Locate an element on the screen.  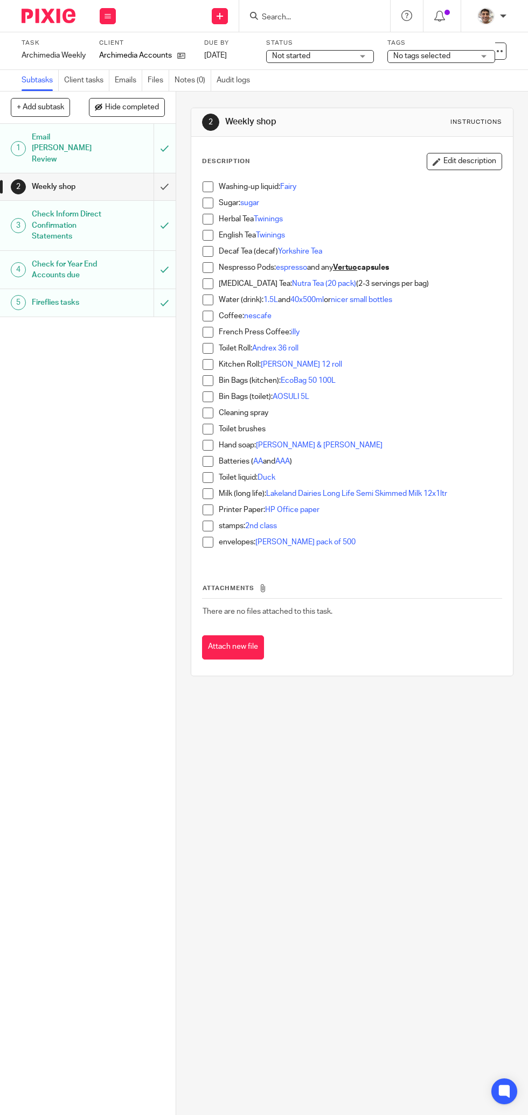
a: HP Office paper is located at coordinates (292, 510).